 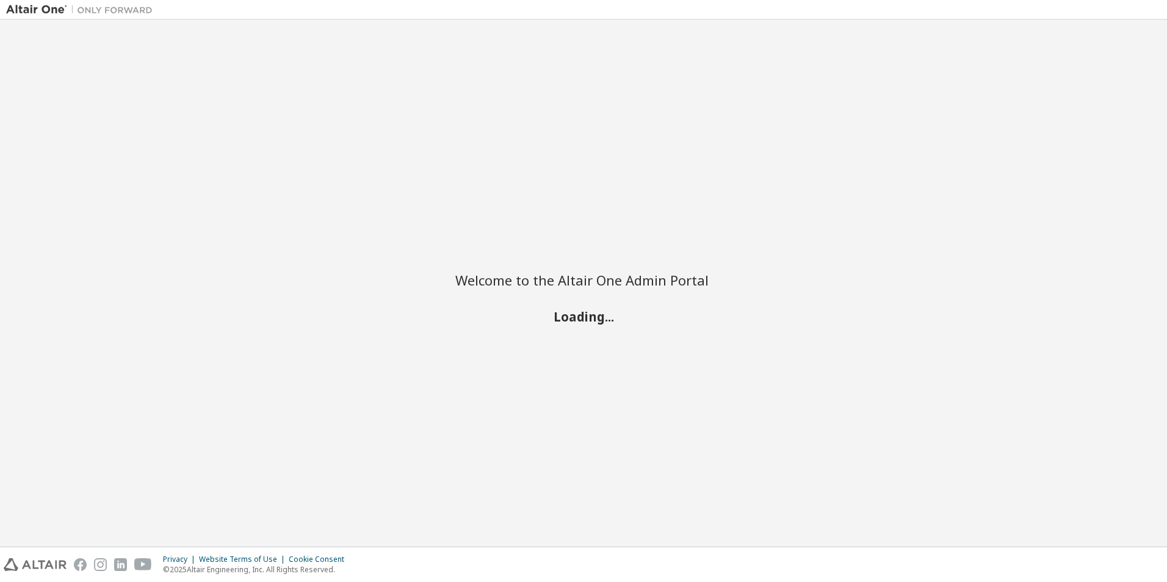 What do you see at coordinates (243, 560) in the screenshot?
I see `div: Website Terms of Use` at bounding box center [243, 560].